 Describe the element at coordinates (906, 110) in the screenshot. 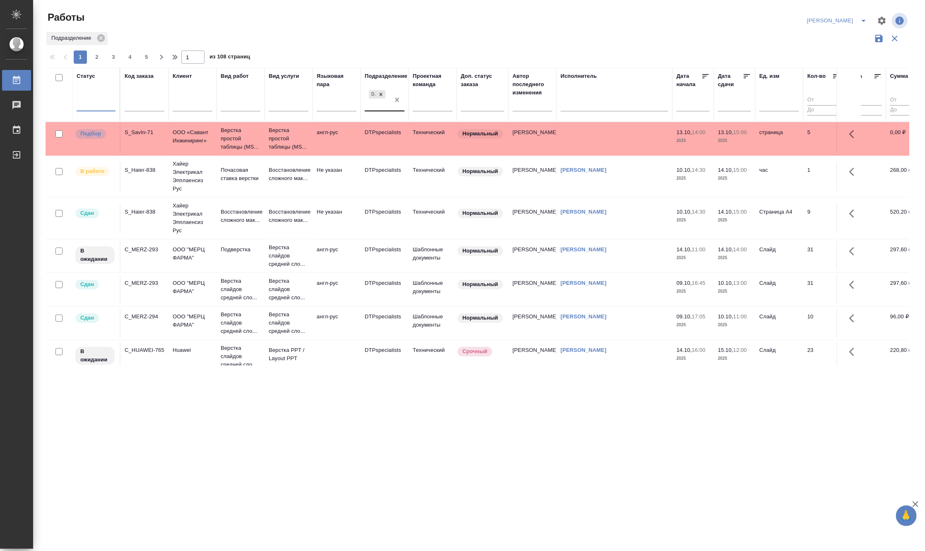

I see `input: До` at that location.